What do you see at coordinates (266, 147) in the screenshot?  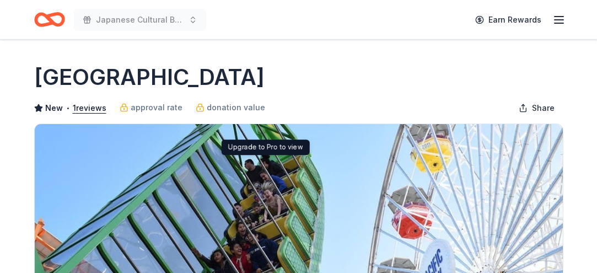 I see `div: Upgrade to Pro to view` at bounding box center [266, 147].